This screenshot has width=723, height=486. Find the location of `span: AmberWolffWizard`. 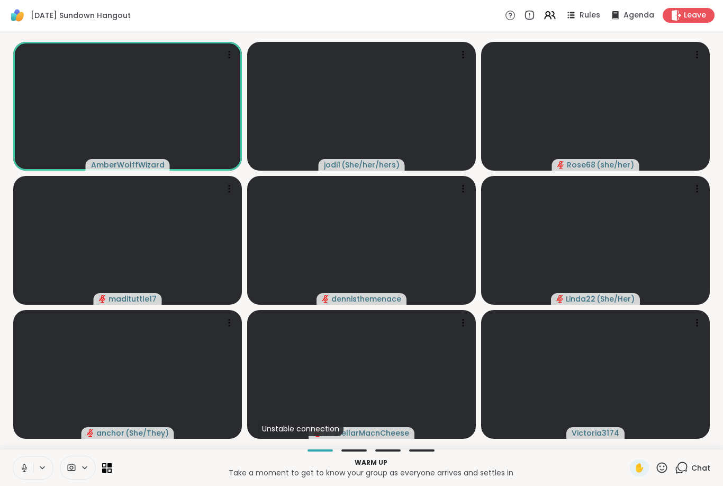

span: AmberWolffWizard is located at coordinates (128, 165).